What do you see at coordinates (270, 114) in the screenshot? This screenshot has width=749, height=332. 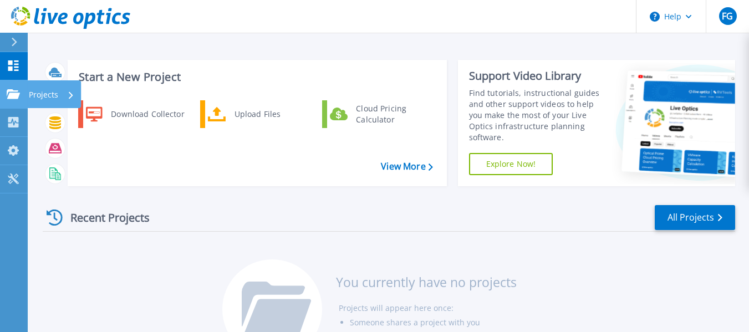 I see `div: Upload Files` at bounding box center [270, 114].